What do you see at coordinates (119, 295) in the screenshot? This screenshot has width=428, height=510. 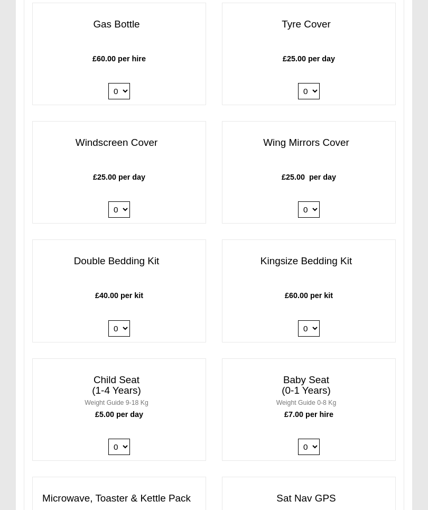 I see `b: £40.00 per kit` at bounding box center [119, 295].